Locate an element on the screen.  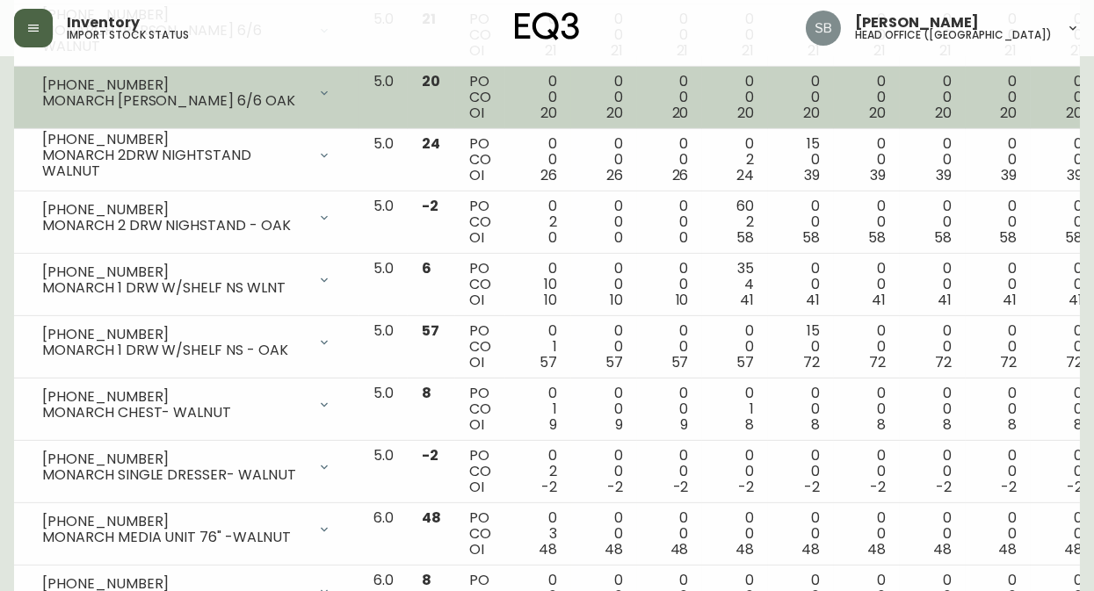
div: MONARCH 2DRW NIGHTSTAND WALNUT is located at coordinates (174, 163).